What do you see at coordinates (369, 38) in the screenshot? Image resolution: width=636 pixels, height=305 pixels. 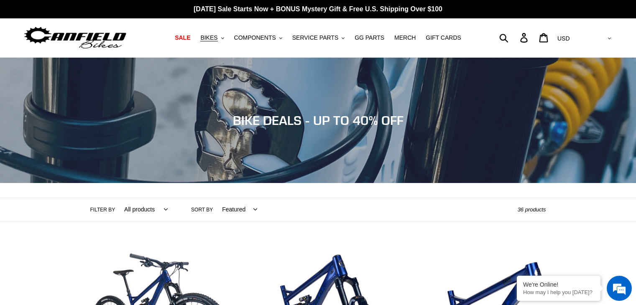 I see `a: GG PARTS` at bounding box center [369, 38].